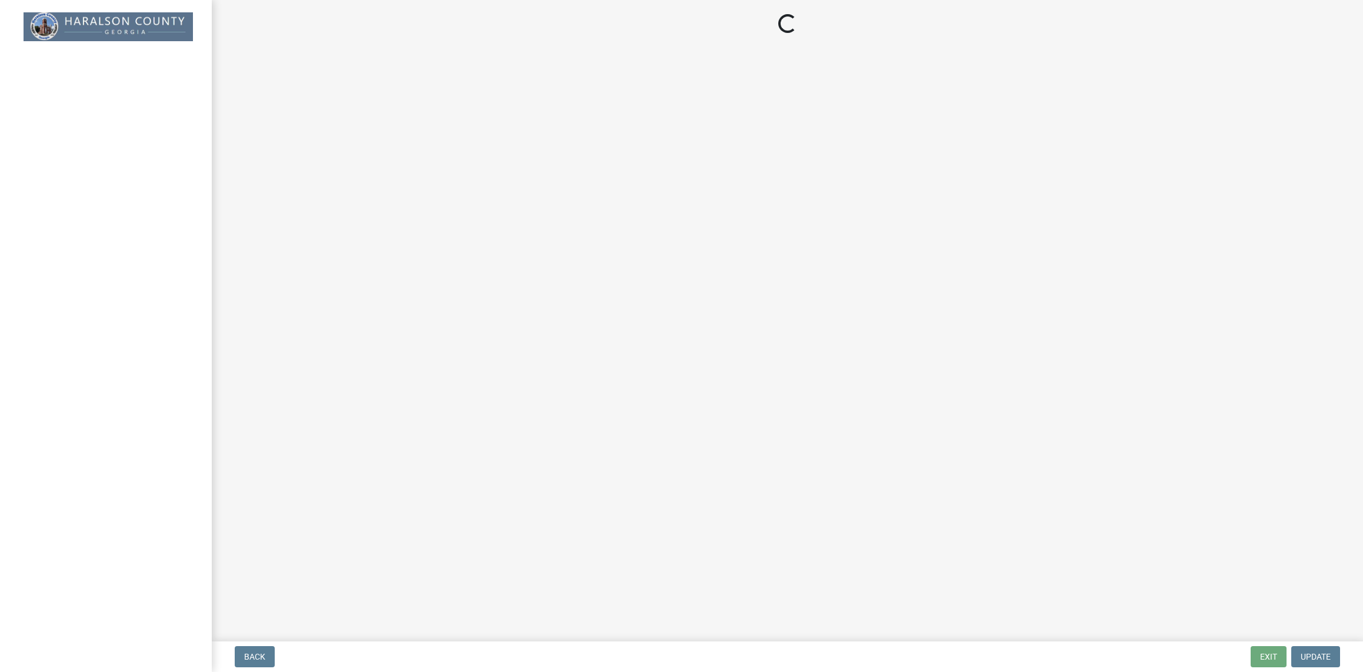 The height and width of the screenshot is (672, 1363). I want to click on span: Update, so click(1315, 657).